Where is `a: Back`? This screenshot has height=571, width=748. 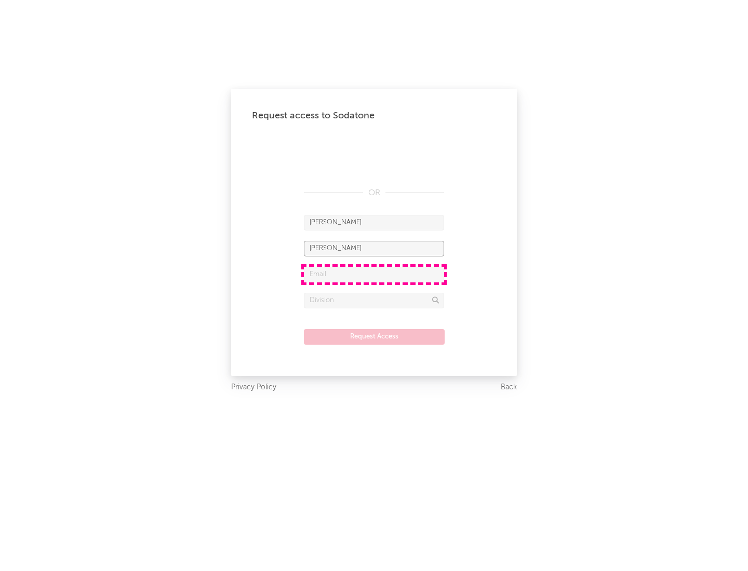
a: Back is located at coordinates (509, 388).